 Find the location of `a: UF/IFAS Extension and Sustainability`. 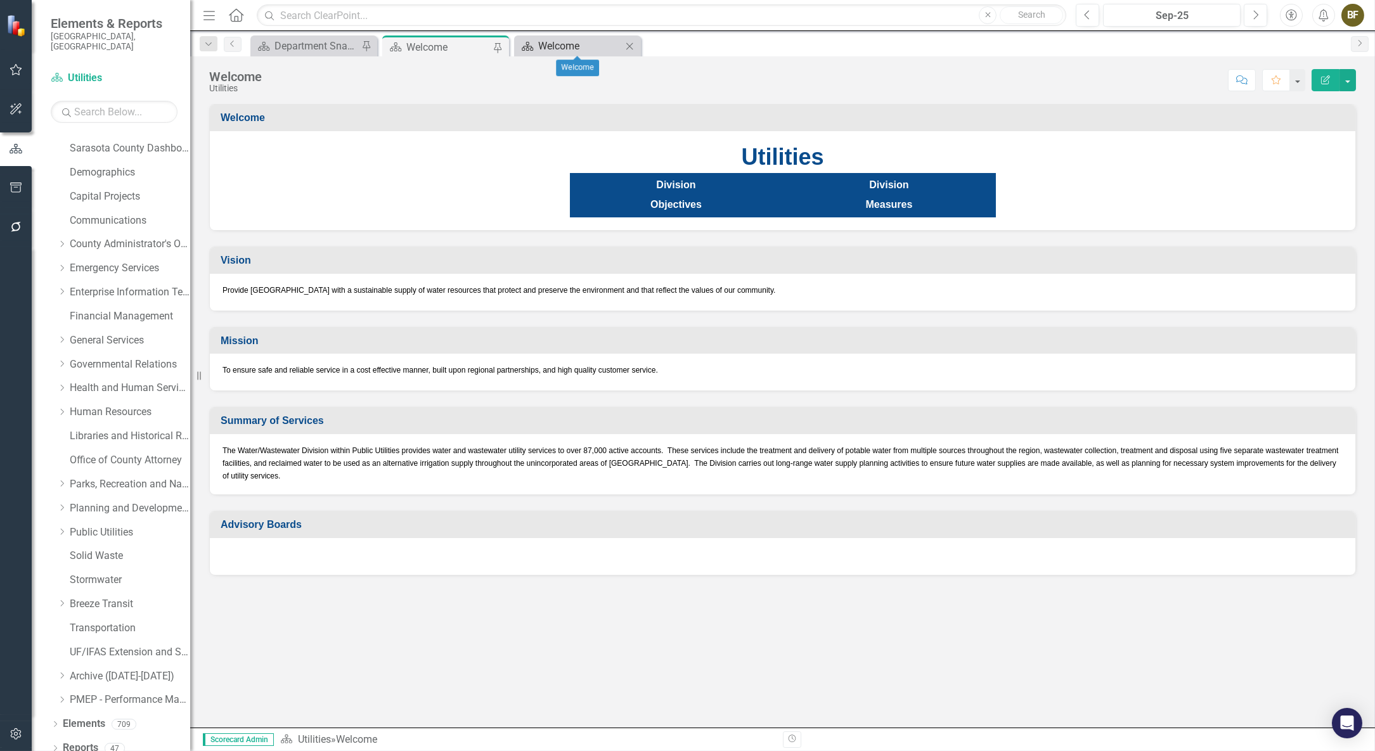

a: UF/IFAS Extension and Sustainability is located at coordinates (130, 652).